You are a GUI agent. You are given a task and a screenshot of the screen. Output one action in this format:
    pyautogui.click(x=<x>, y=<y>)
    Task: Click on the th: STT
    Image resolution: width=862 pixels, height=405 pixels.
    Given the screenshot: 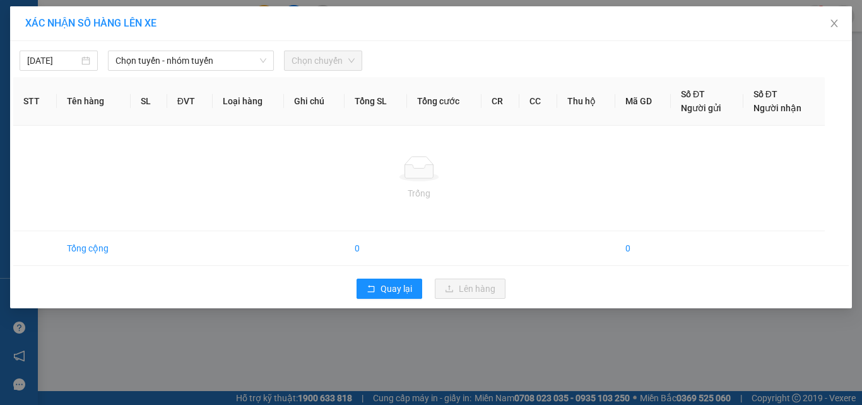 What is the action you would take?
    pyautogui.click(x=35, y=101)
    